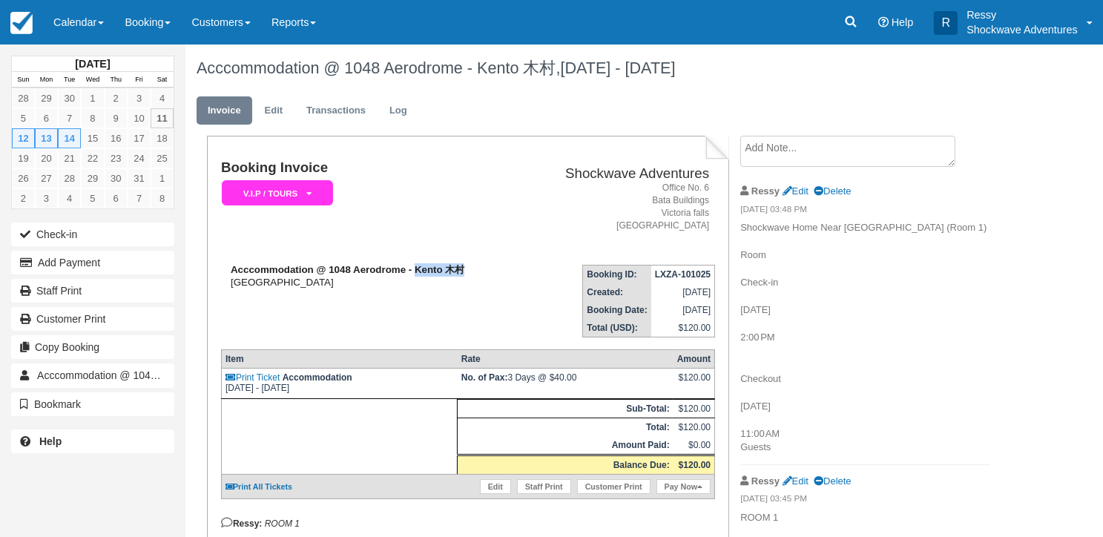 The height and width of the screenshot is (537, 1103). I want to click on b: Help, so click(50, 441).